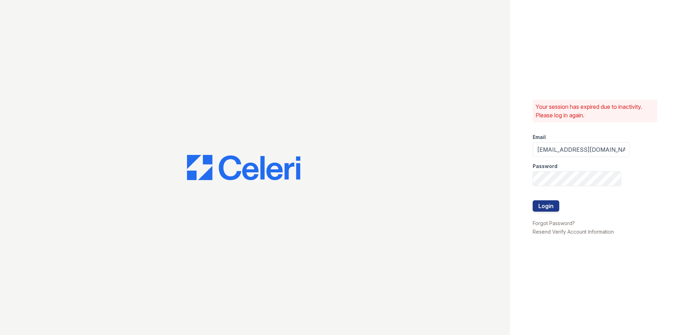 Image resolution: width=680 pixels, height=335 pixels. Describe the element at coordinates (554, 223) in the screenshot. I see `a: Forgot Password?` at that location.